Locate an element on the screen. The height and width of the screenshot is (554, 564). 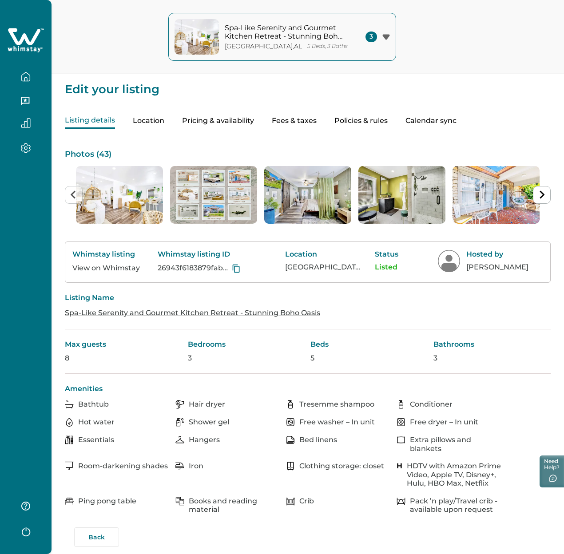
p: Whimstay listing is located at coordinates (108, 254).